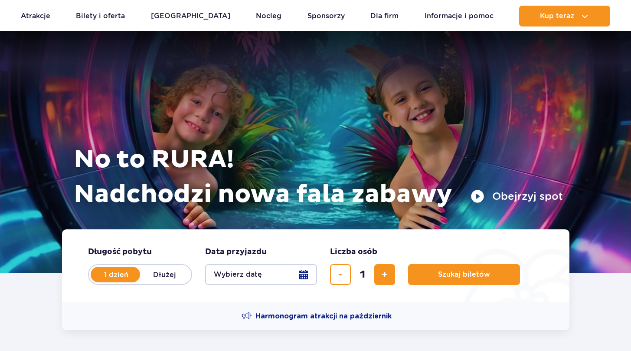 This screenshot has width=631, height=351. Describe the element at coordinates (363, 274) in the screenshot. I see `input: liczba biletów` at that location.